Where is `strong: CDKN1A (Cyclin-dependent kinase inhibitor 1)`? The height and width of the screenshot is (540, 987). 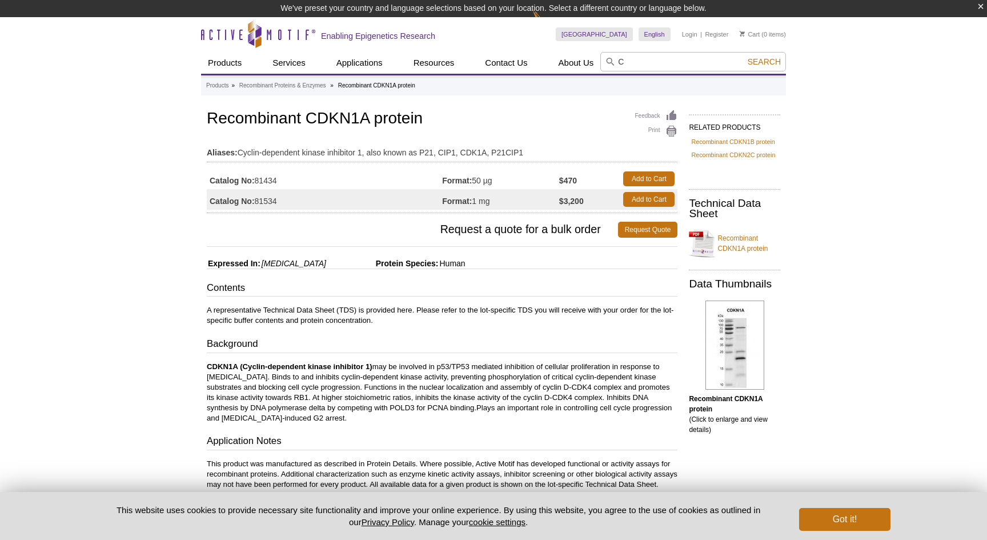 strong: CDKN1A (Cyclin-dependent kinase inhibitor 1) is located at coordinates (290, 366).